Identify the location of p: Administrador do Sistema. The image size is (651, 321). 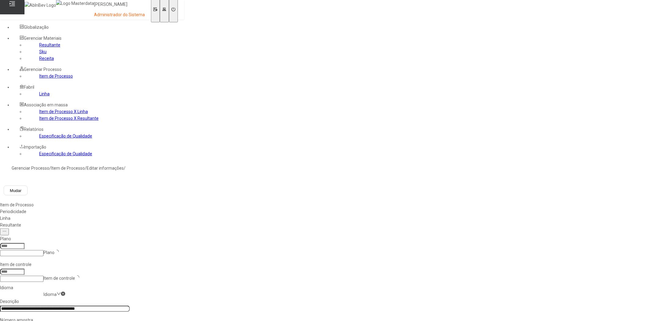
(119, 15).